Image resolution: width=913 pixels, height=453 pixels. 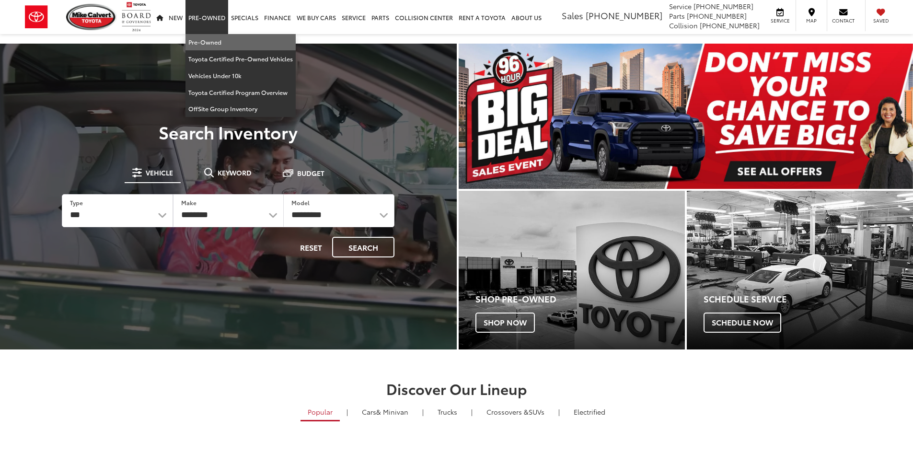 I want to click on a: Trucks, so click(x=447, y=412).